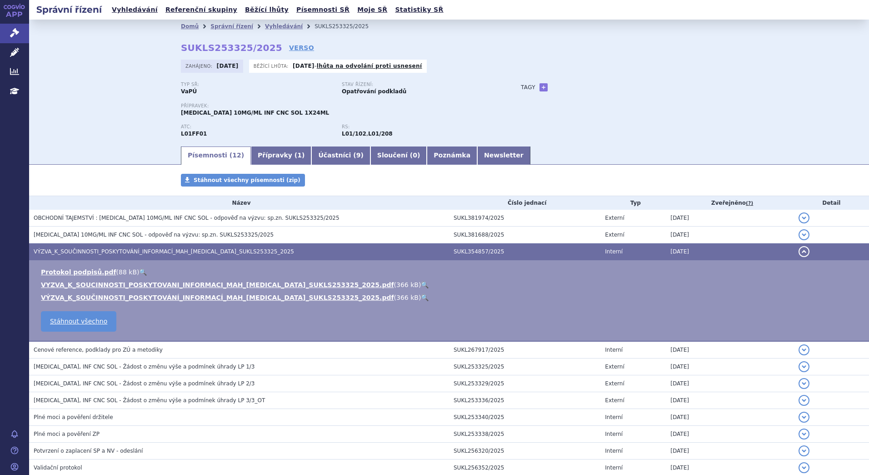  I want to click on a: Písemnosti (12), so click(216, 156).